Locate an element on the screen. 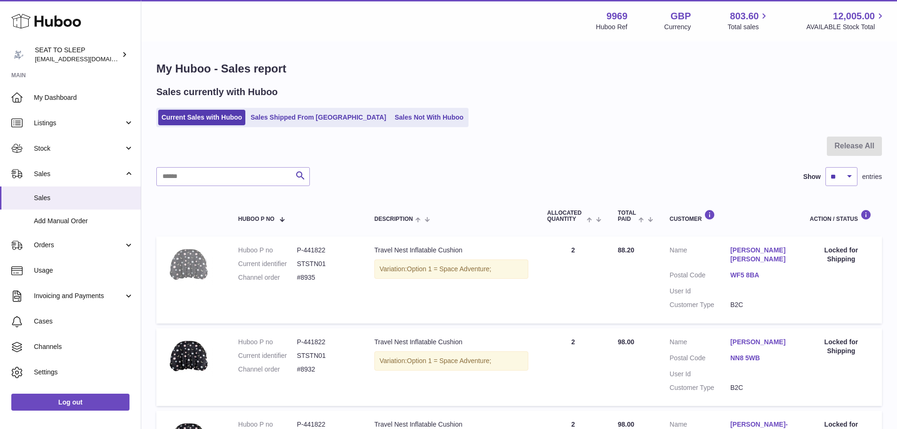 The image size is (897, 429). h1: My Huboo - Sales report is located at coordinates (519, 69).